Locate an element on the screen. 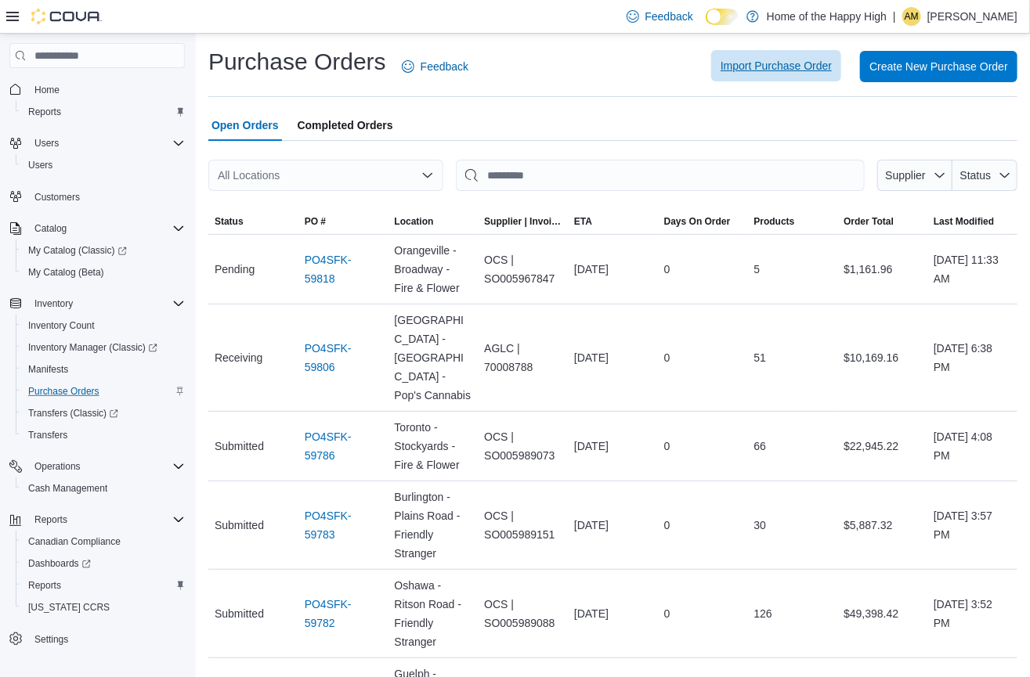 The image size is (1030, 677). span: PO # is located at coordinates (315, 222).